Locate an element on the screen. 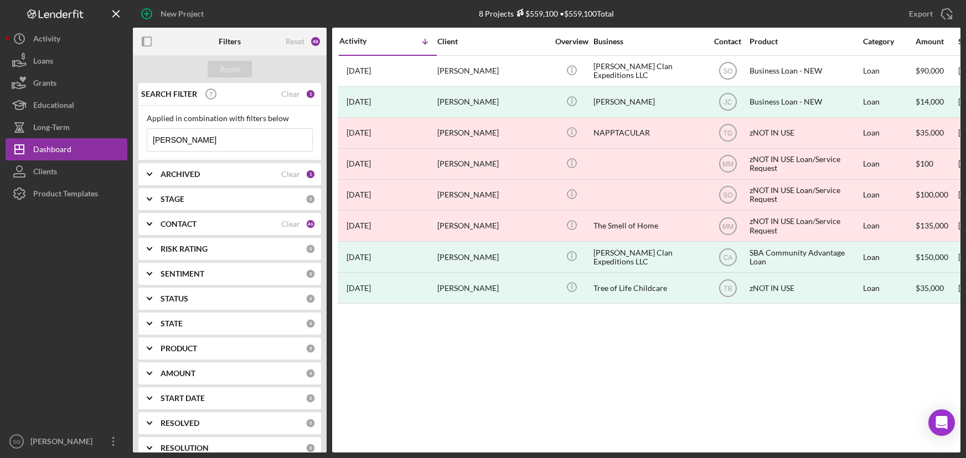  div: Export is located at coordinates (921, 14).